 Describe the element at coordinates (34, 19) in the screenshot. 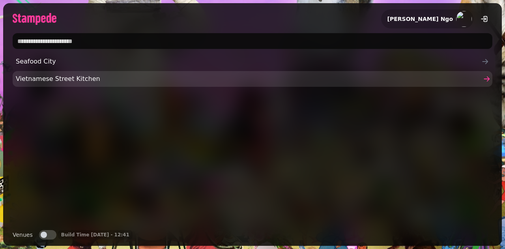

I see `img: logo` at that location.